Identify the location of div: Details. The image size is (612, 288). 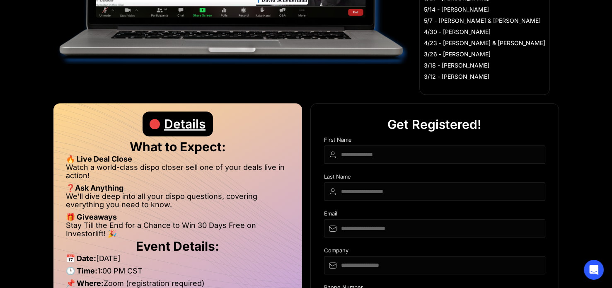
(185, 124).